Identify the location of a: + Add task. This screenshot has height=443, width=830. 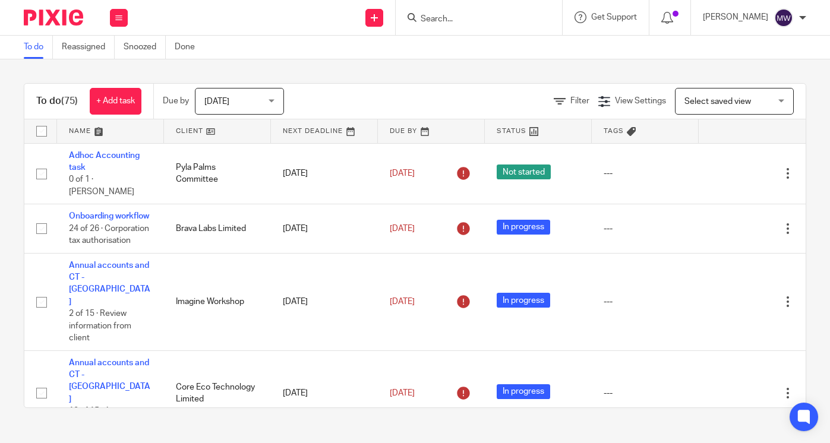
(115, 101).